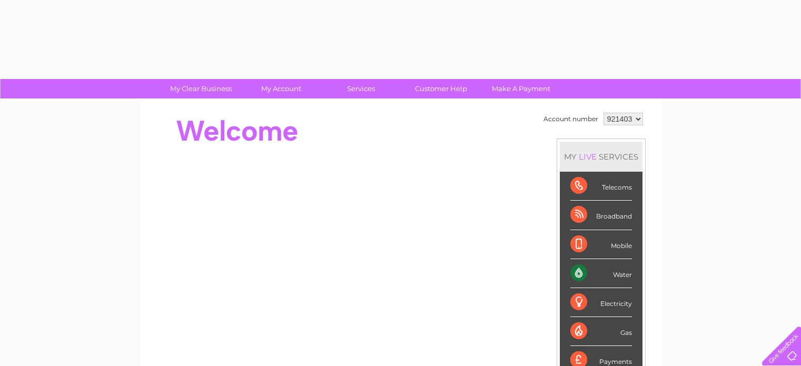 The image size is (801, 366). I want to click on div: Gas, so click(601, 331).